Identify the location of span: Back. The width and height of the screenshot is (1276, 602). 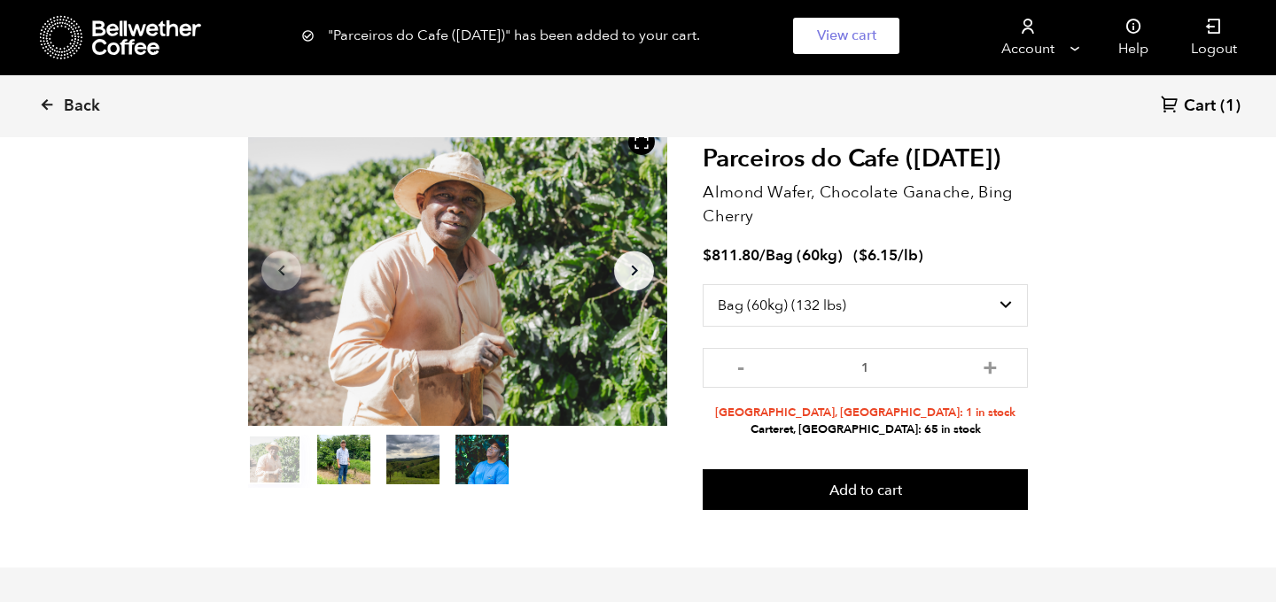
(82, 106).